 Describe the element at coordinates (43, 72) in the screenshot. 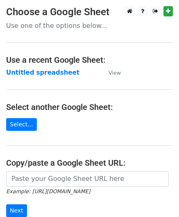

I see `a: Untitled spreadsheet` at that location.